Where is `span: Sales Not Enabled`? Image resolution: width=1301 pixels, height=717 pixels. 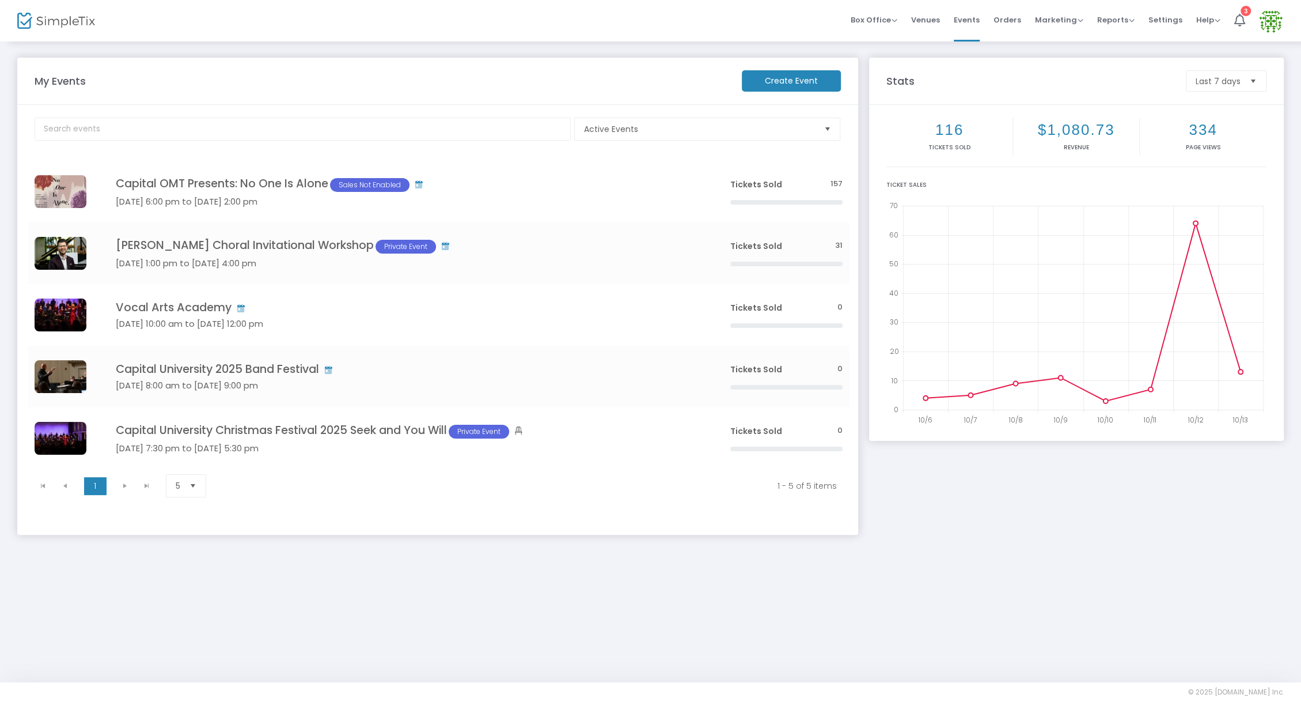 span: Sales Not Enabled is located at coordinates (370, 185).